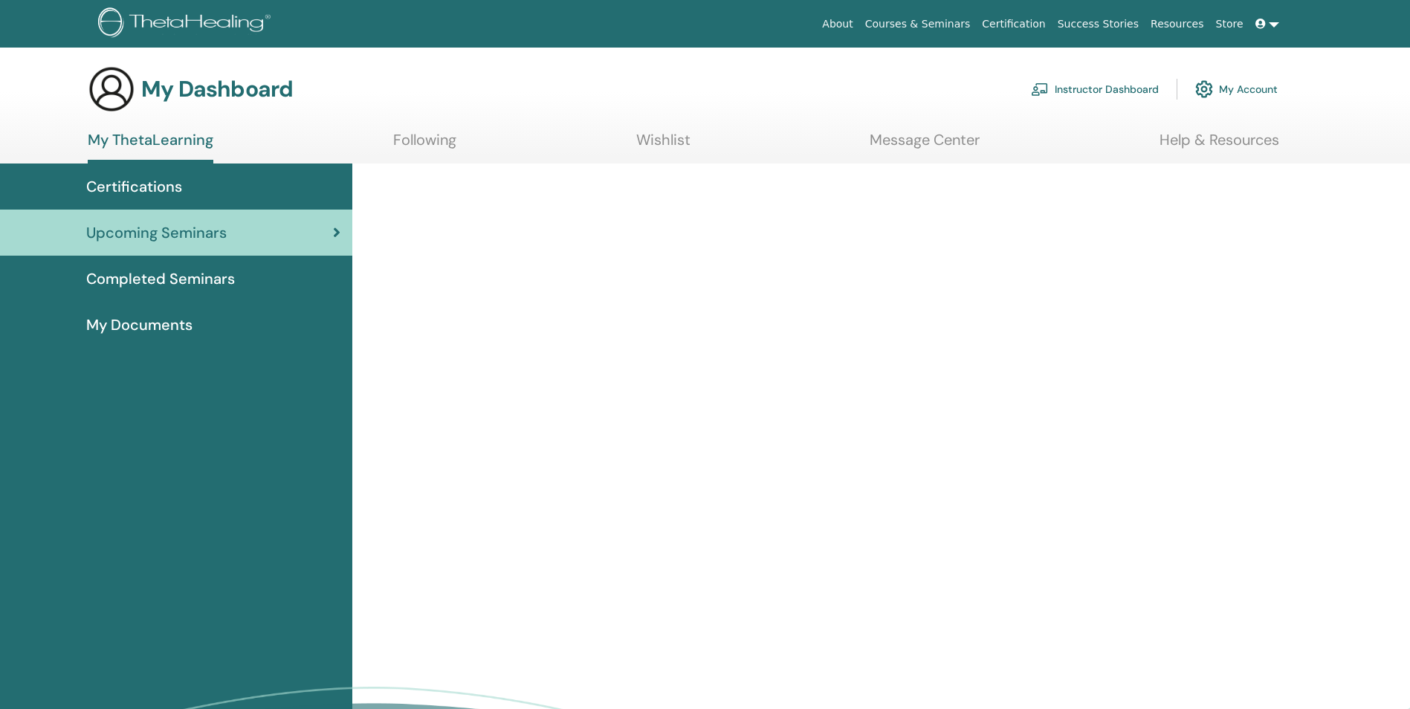 The image size is (1410, 709). What do you see at coordinates (1013, 24) in the screenshot?
I see `a: Certification` at bounding box center [1013, 24].